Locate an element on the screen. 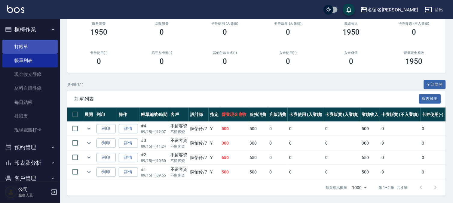  h2: 卡券使用 (入業績) is located at coordinates (225, 23).